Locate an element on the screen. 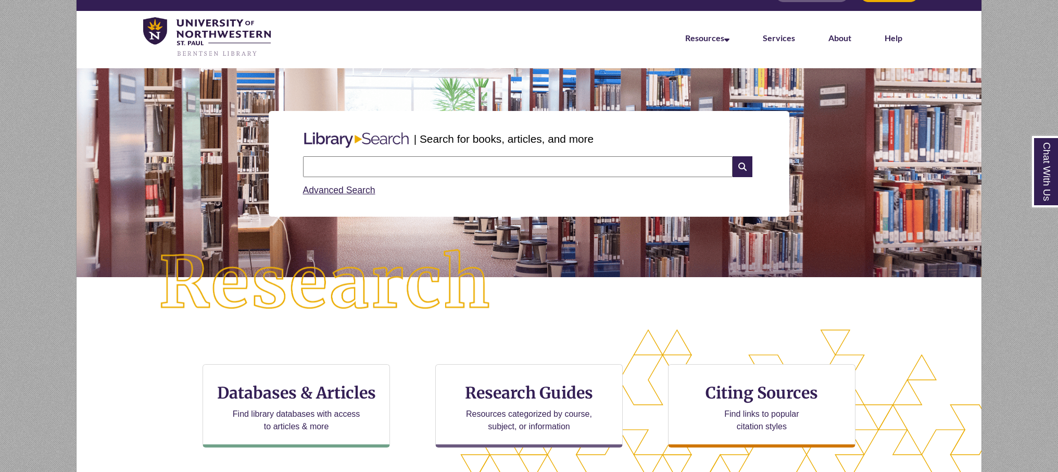  p: Resources categorized by course, subject, or information is located at coordinates (529, 420).